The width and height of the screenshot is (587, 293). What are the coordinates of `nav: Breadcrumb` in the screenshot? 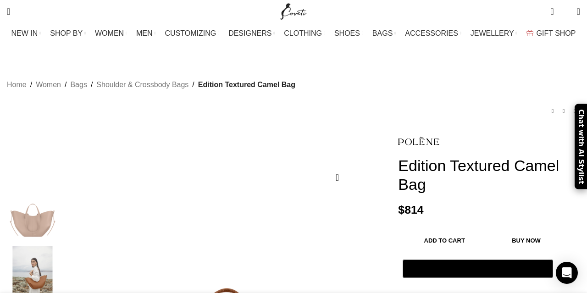 It's located at (151, 85).